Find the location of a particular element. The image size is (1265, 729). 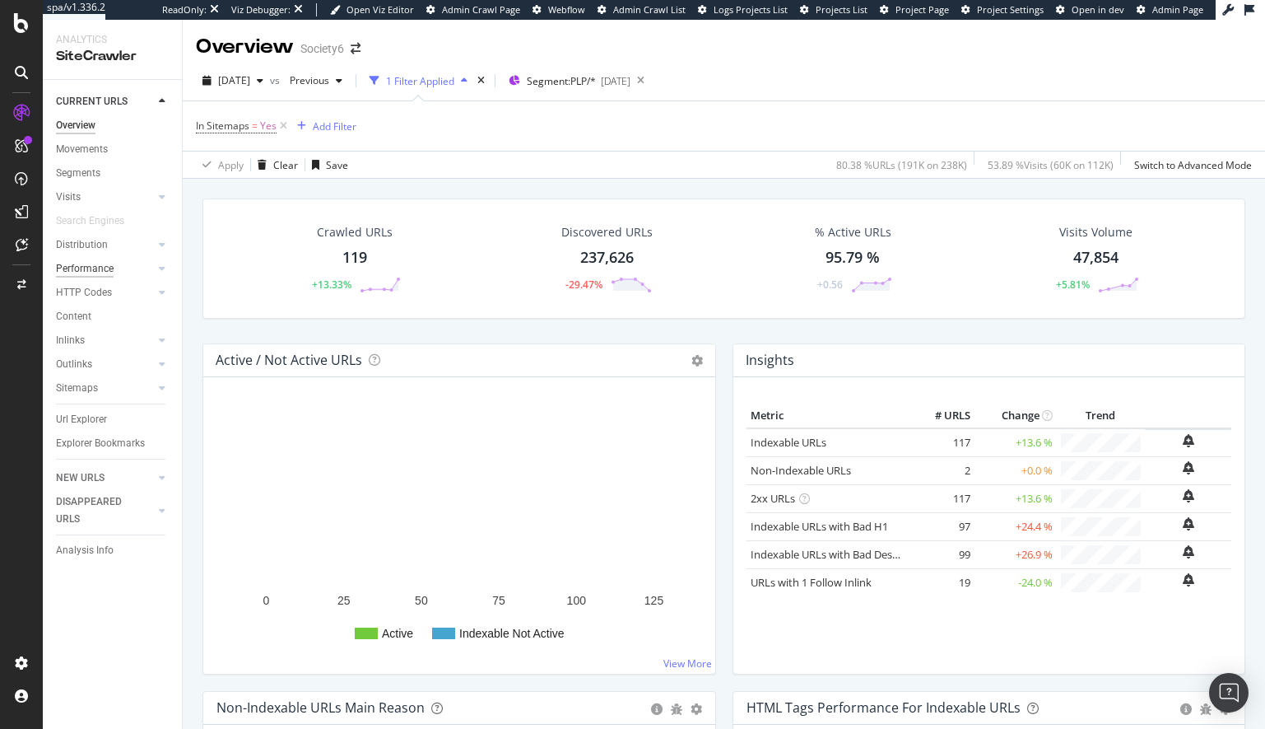

a: Url Explorer is located at coordinates (113, 419).